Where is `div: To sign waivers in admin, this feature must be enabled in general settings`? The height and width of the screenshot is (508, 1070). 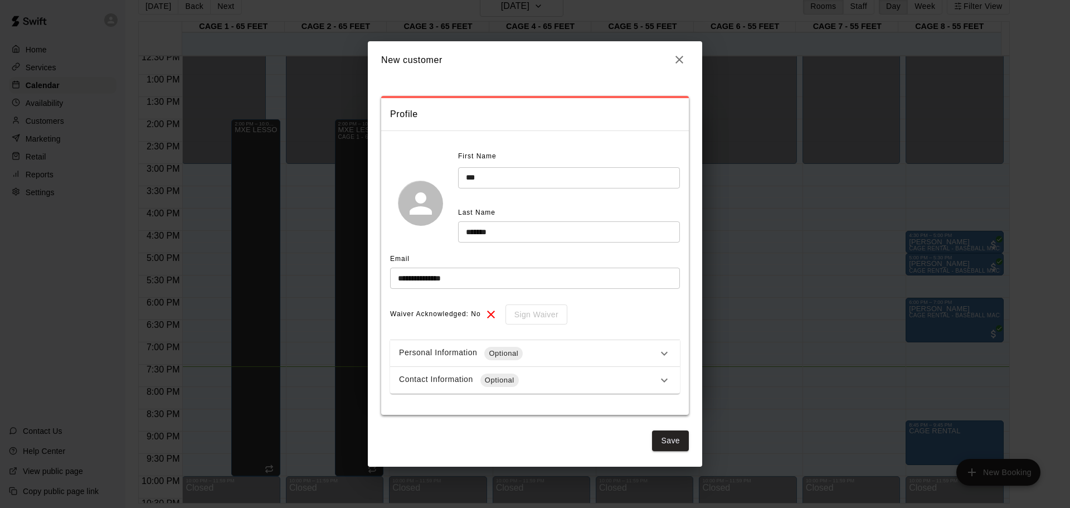
div: To sign waivers in admin, this feature must be enabled in general settings is located at coordinates (532, 314).